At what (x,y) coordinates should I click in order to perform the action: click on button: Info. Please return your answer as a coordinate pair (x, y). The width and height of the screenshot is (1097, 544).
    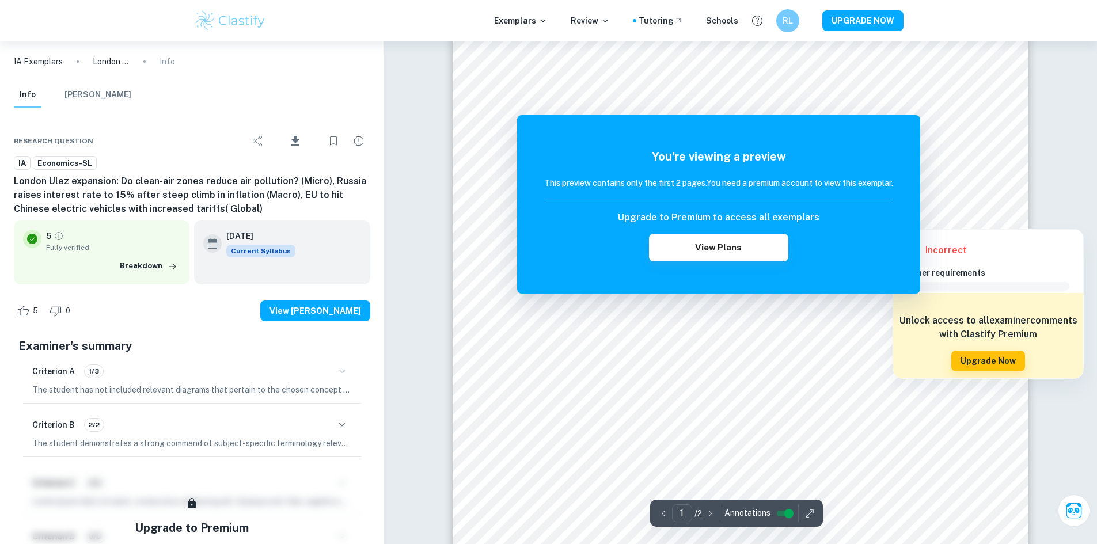
    Looking at the image, I should click on (28, 95).